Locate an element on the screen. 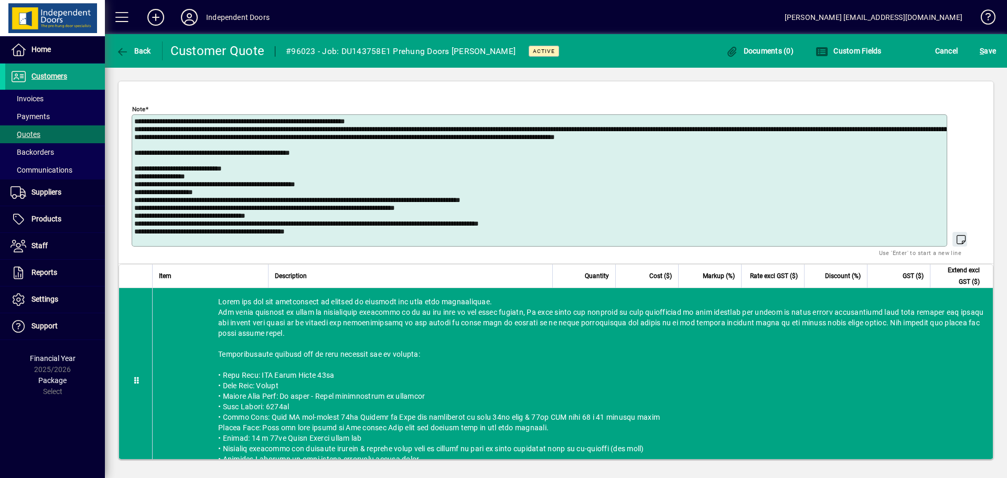 The height and width of the screenshot is (478, 1007). span: Support is located at coordinates (45, 326).